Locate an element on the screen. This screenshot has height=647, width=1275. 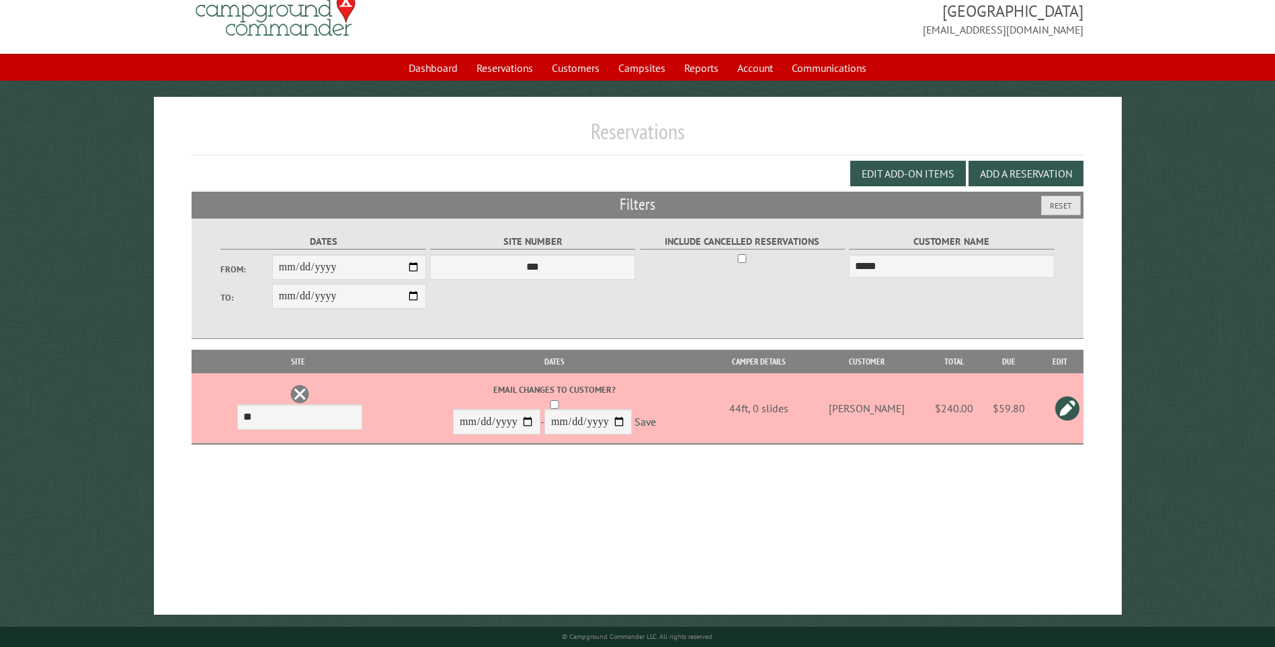
th: Site is located at coordinates (298, 361).